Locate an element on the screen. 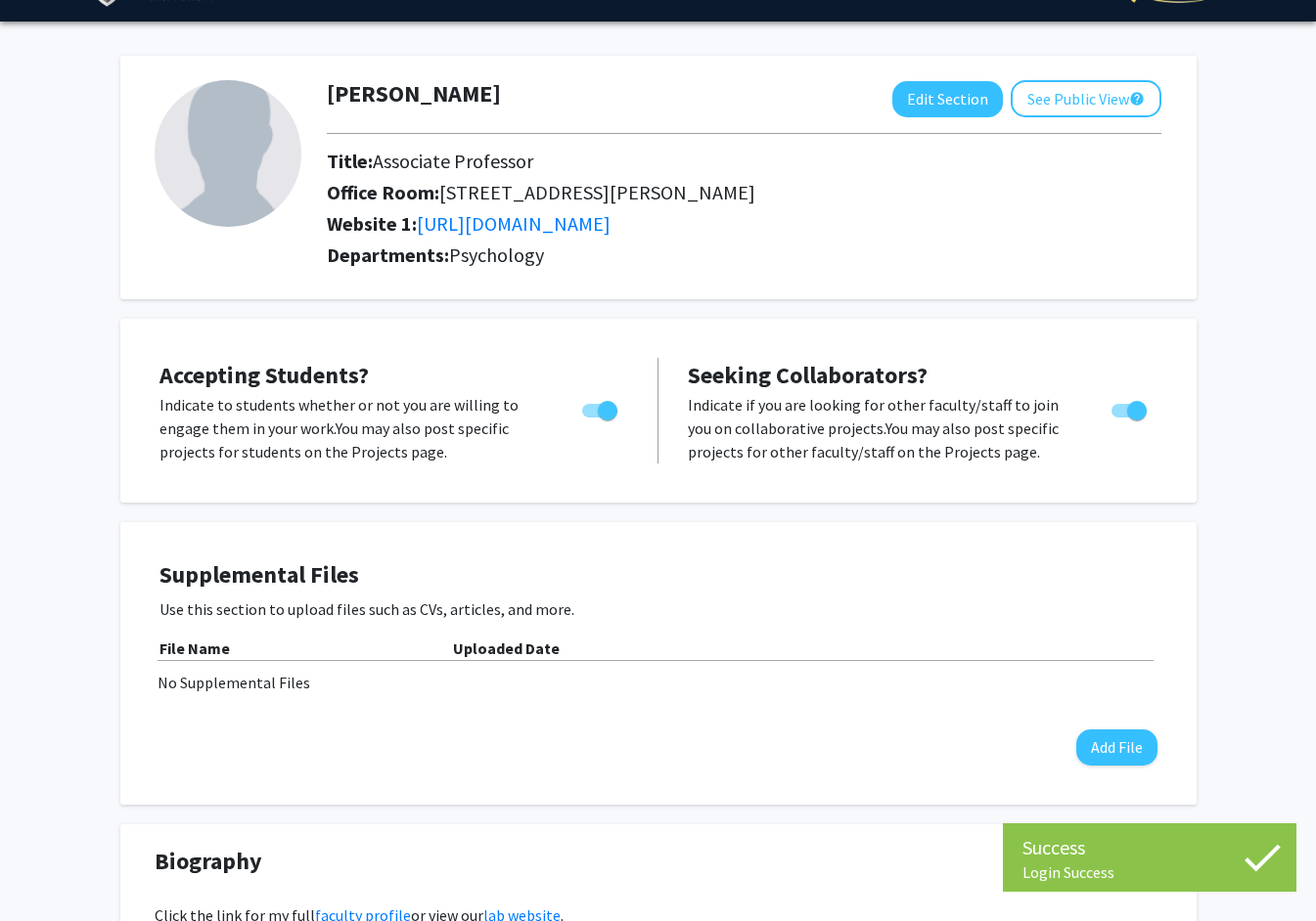 This screenshot has height=921, width=1316. div: Success is located at coordinates (1149, 848).